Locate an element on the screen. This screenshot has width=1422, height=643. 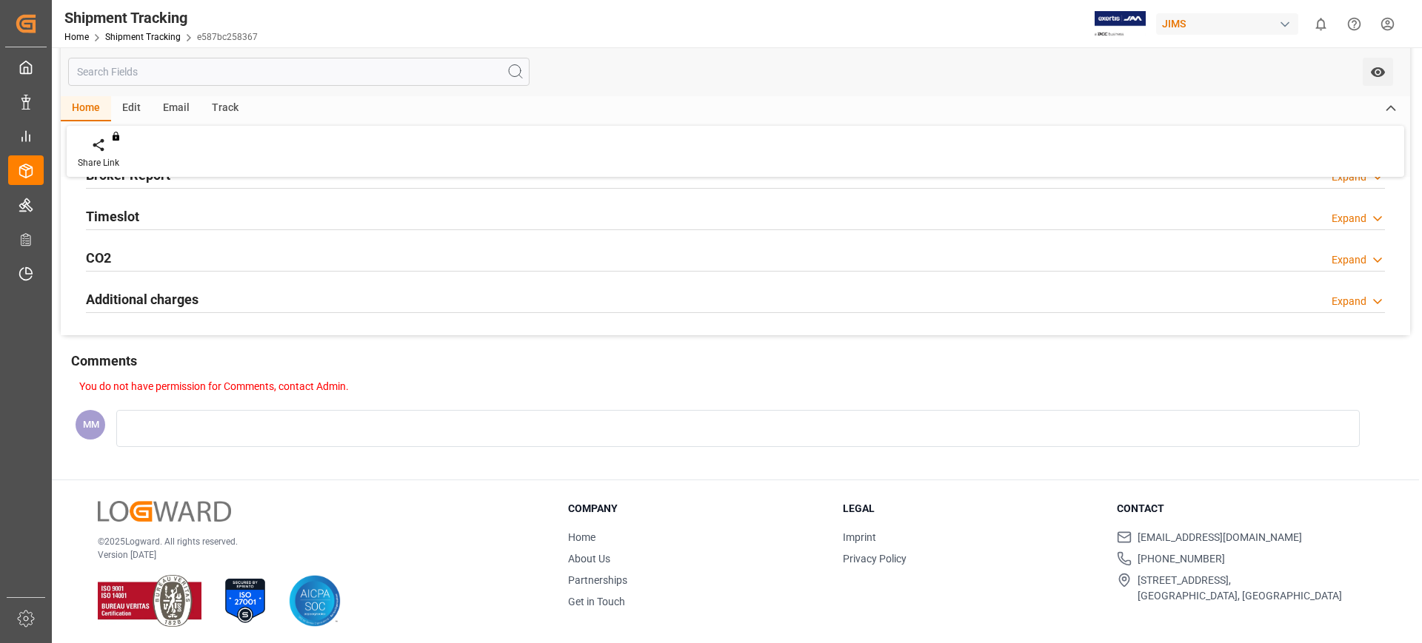
img: ISO 9001 & ISO 14001 Certification is located at coordinates (150, 601).